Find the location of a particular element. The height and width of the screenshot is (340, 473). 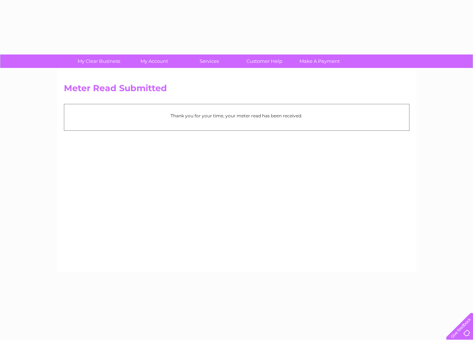

a: Make A Payment is located at coordinates (320, 61).